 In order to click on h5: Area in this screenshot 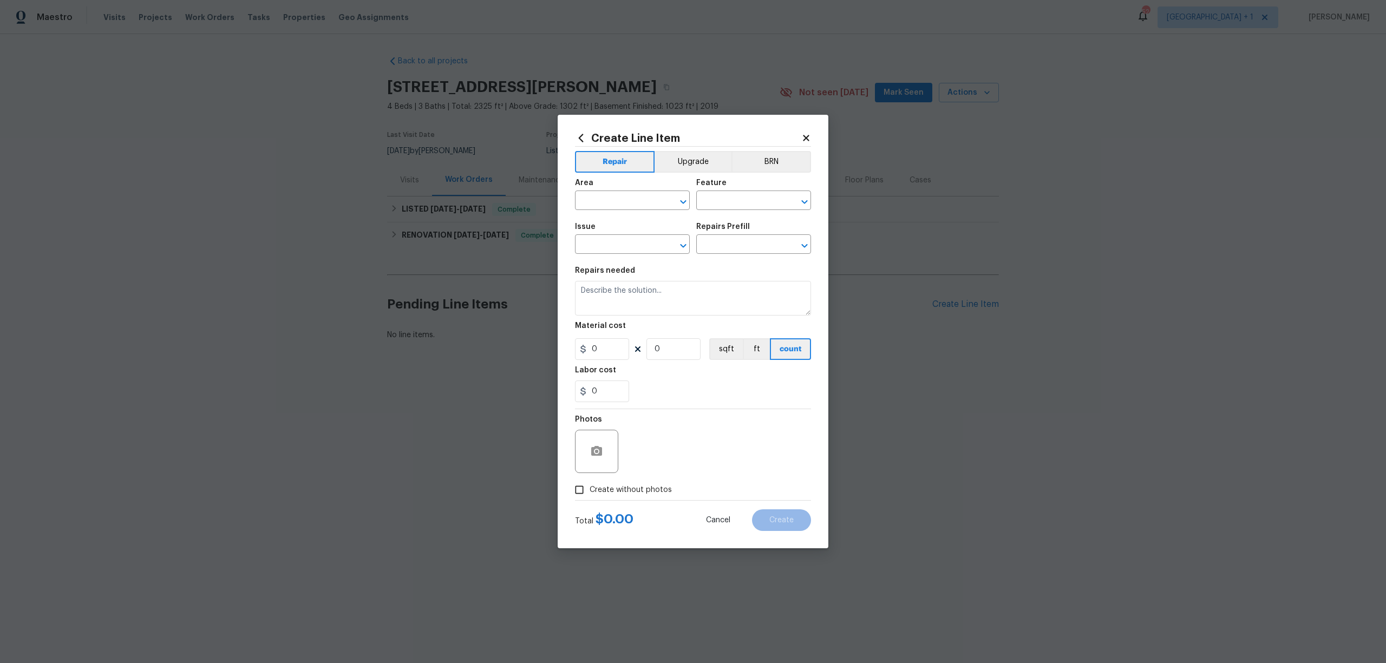, I will do `click(584, 183)`.